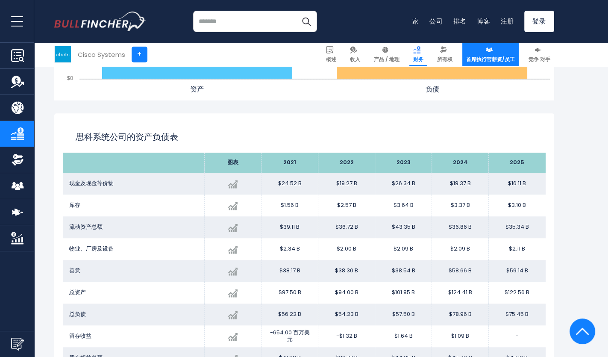 The image size is (608, 357). Describe the element at coordinates (517, 205) in the screenshot. I see `td: $3.10 B` at that location.